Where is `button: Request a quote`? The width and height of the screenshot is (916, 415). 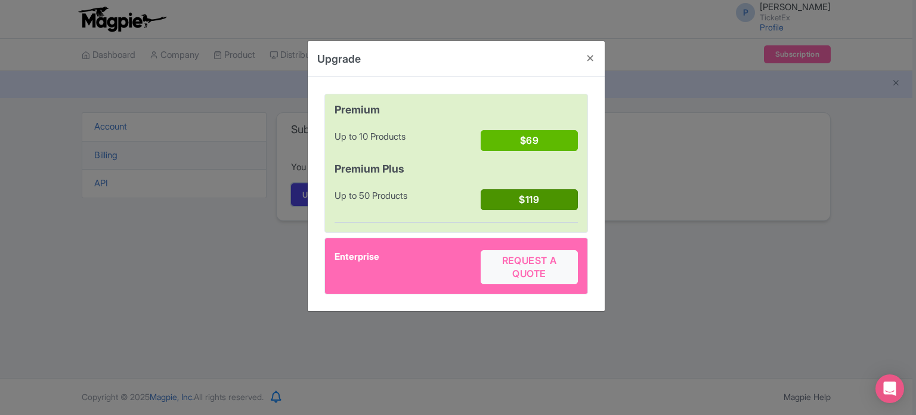
button: Request a quote is located at coordinates (529, 267).